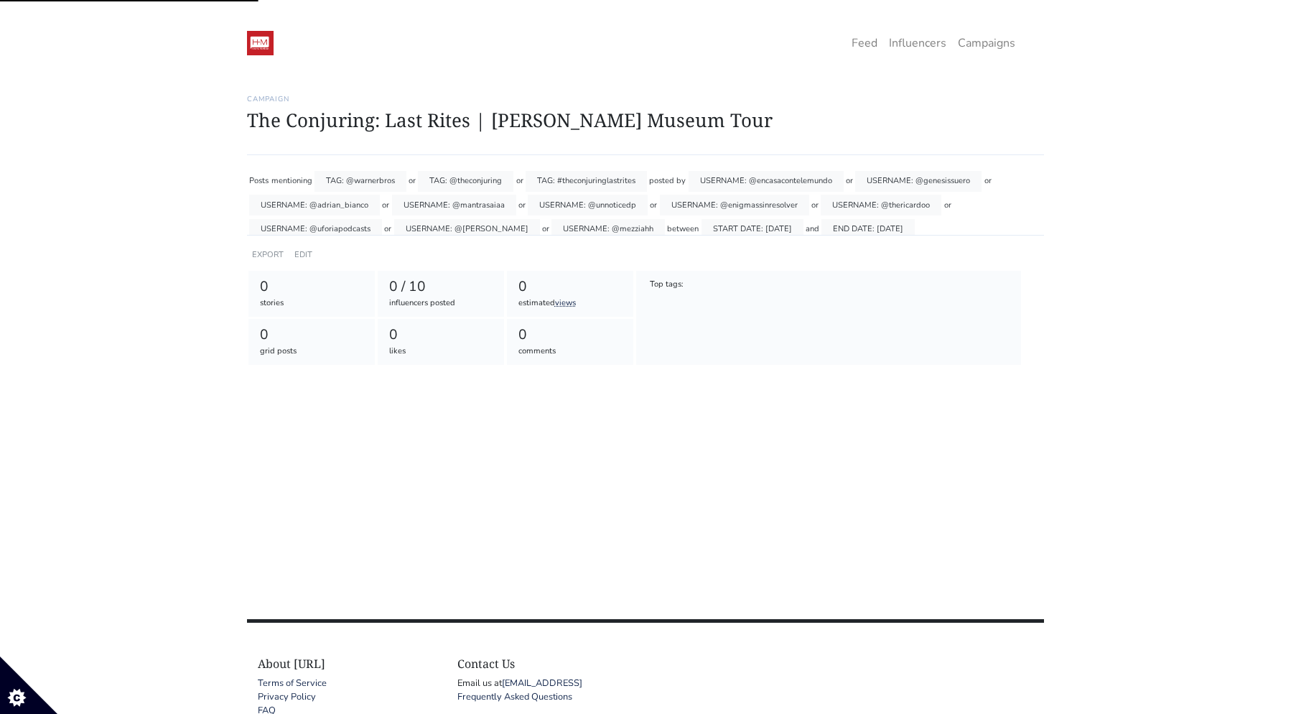 Image resolution: width=1291 pixels, height=714 pixels. What do you see at coordinates (918, 43) in the screenshot?
I see `a: Influencers` at bounding box center [918, 43].